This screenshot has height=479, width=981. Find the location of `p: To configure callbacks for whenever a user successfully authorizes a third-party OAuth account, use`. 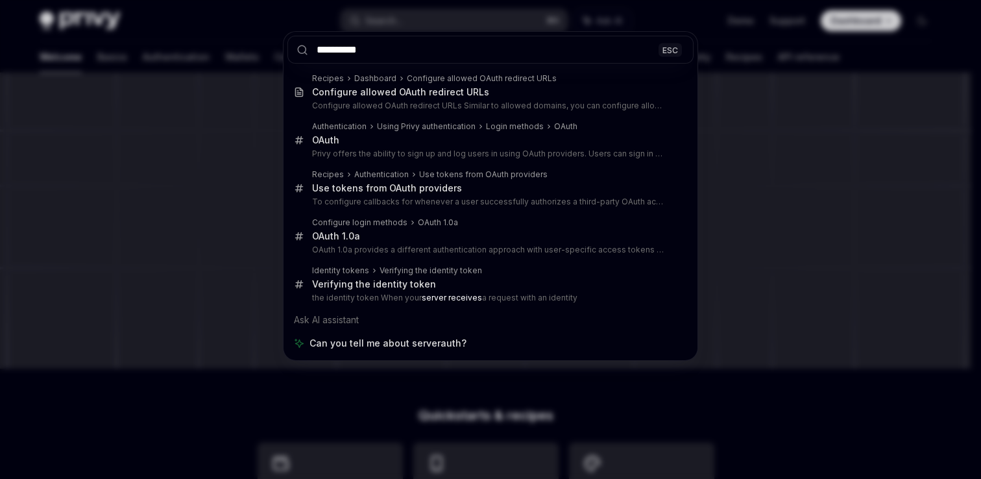

p: To configure callbacks for whenever a user successfully authorizes a third-party OAuth account, use is located at coordinates (489, 202).